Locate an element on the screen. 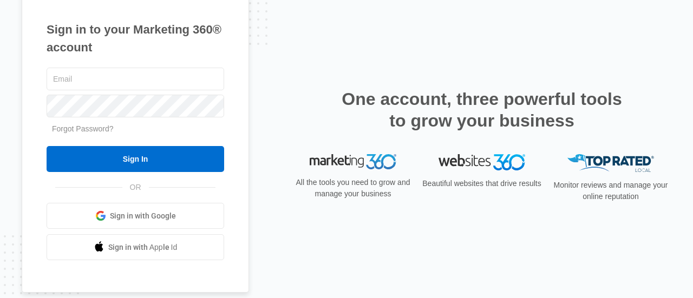  span: Sign in with Google is located at coordinates (143, 216).